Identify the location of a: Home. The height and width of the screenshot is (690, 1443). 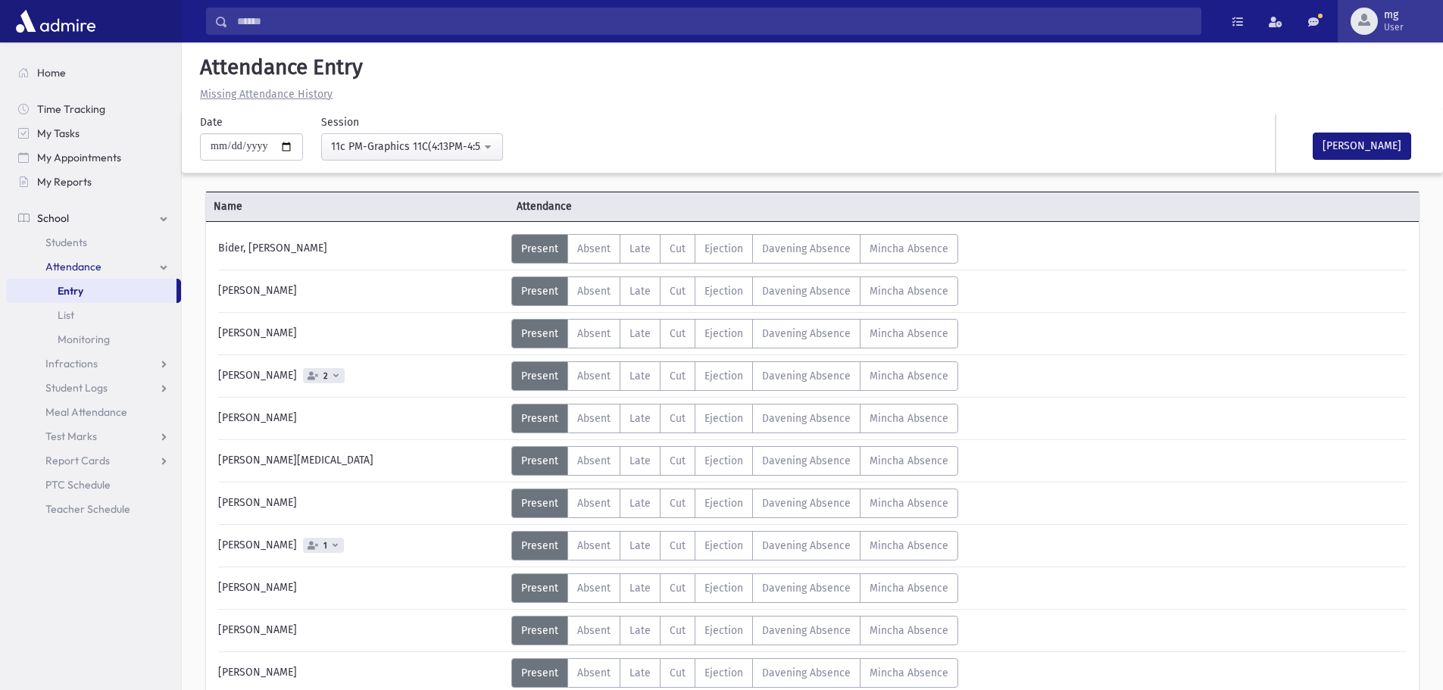
(93, 73).